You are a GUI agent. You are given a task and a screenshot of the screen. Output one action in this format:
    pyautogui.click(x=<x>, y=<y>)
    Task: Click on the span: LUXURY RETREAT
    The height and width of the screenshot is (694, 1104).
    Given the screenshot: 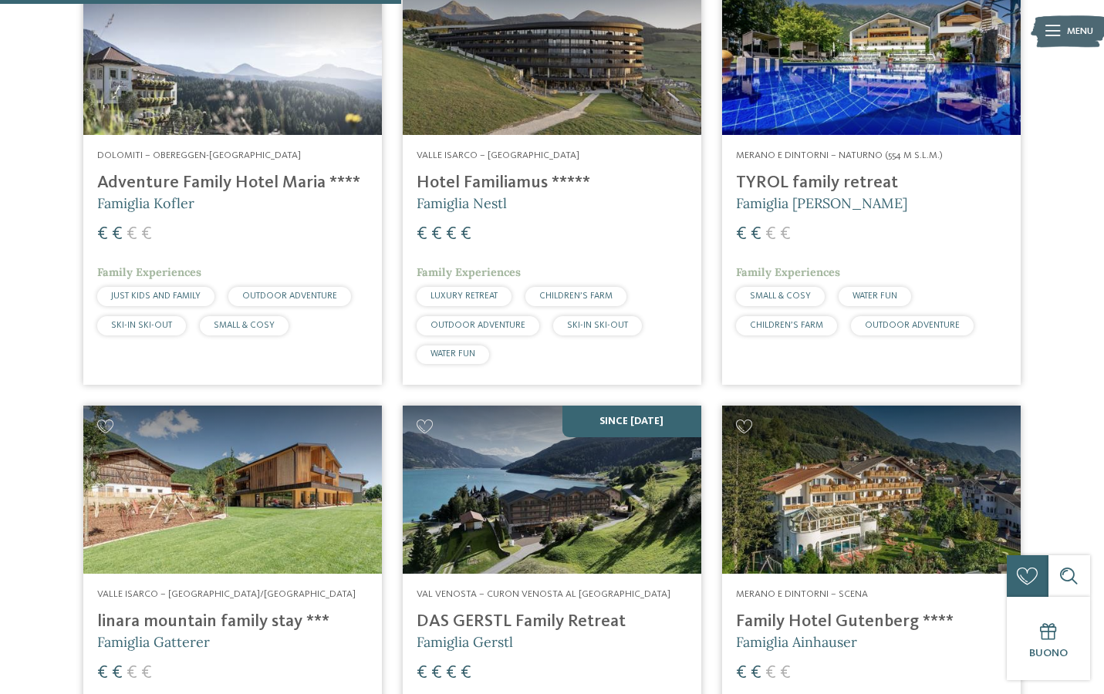 What is the action you would take?
    pyautogui.click(x=464, y=296)
    